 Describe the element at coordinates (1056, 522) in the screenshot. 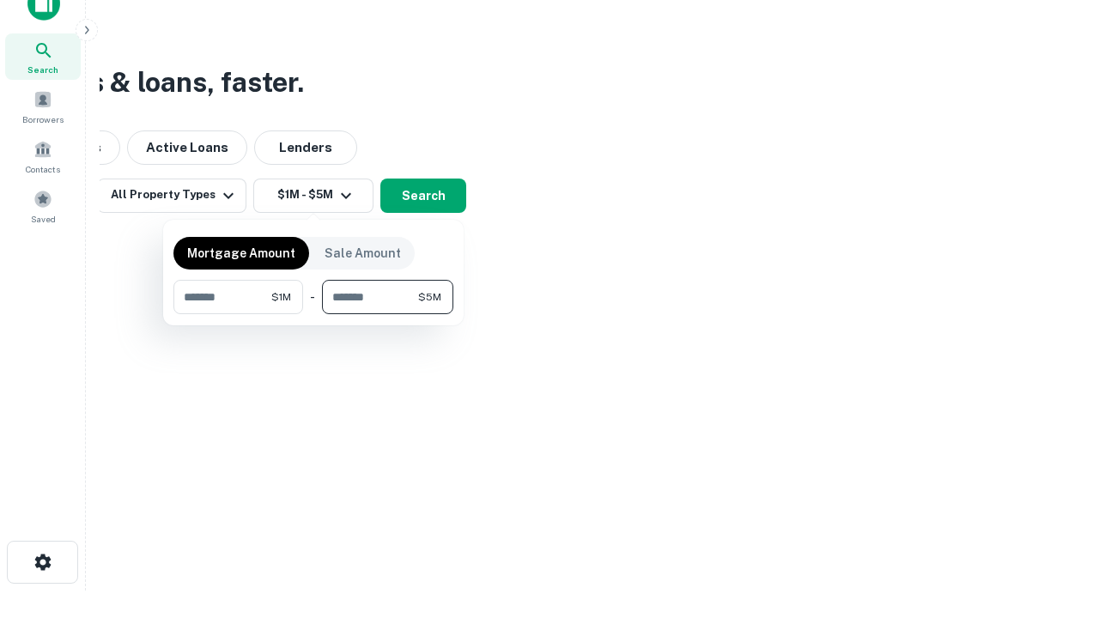

I see `div: Chat Widget` at that location.